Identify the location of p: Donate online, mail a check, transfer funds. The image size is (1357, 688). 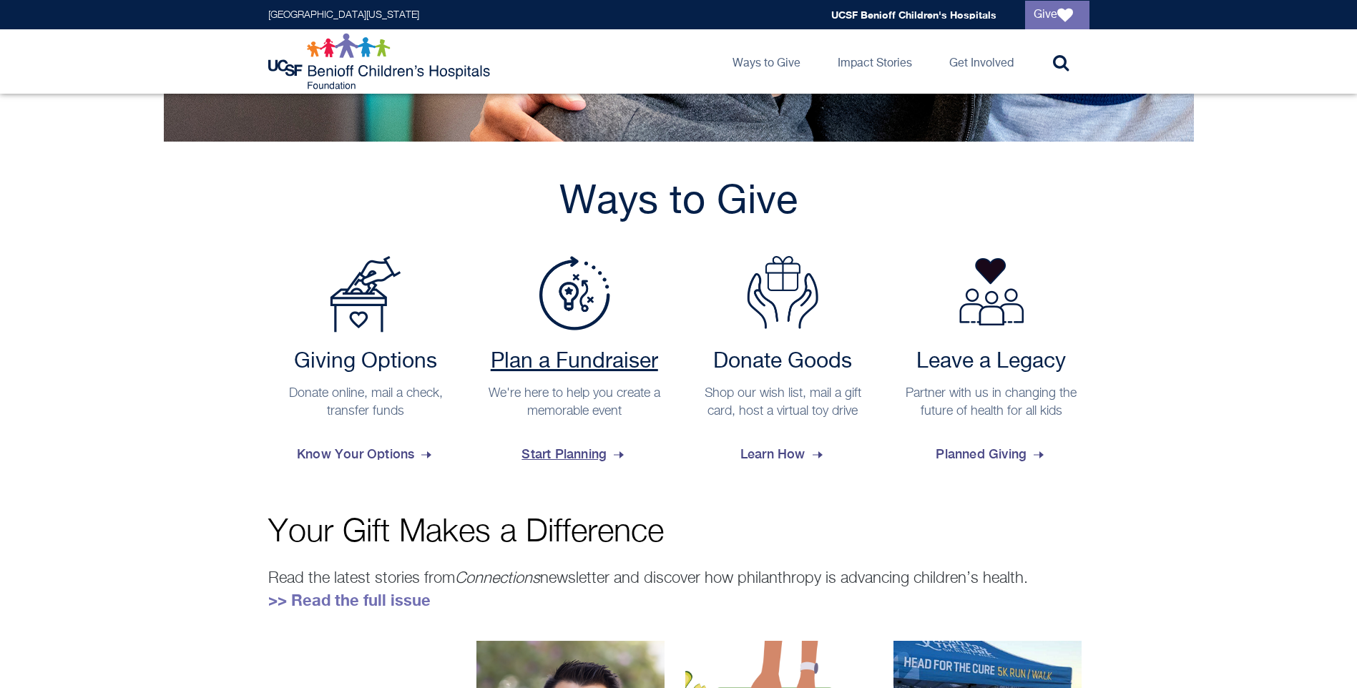
(366, 403).